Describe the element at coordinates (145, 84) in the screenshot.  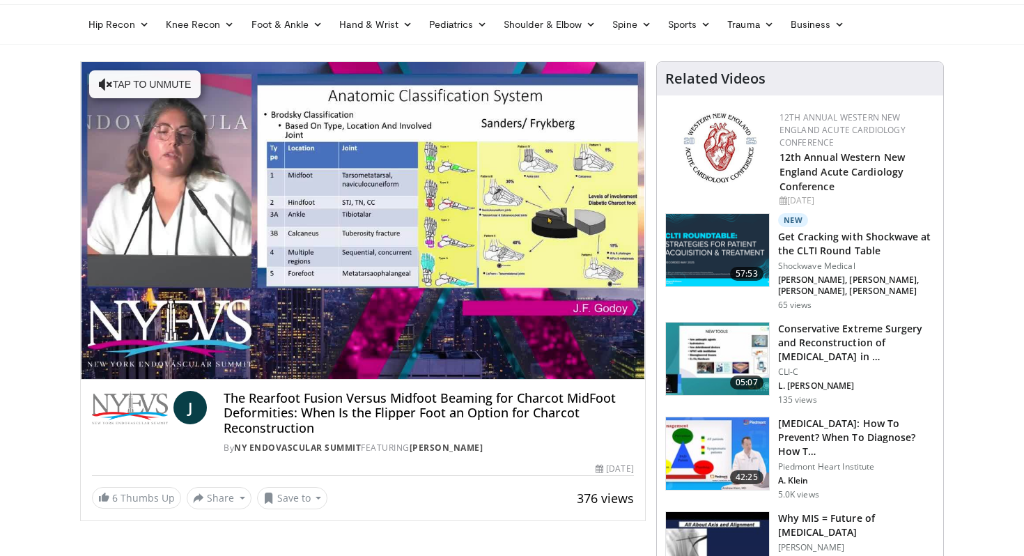
I see `button: Tap to unmute` at that location.